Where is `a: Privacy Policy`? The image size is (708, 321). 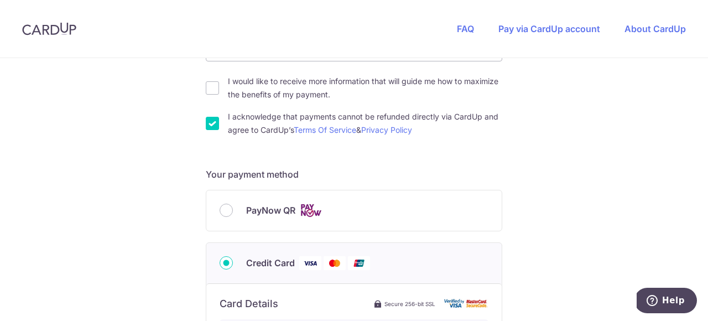 a: Privacy Policy is located at coordinates (386, 129).